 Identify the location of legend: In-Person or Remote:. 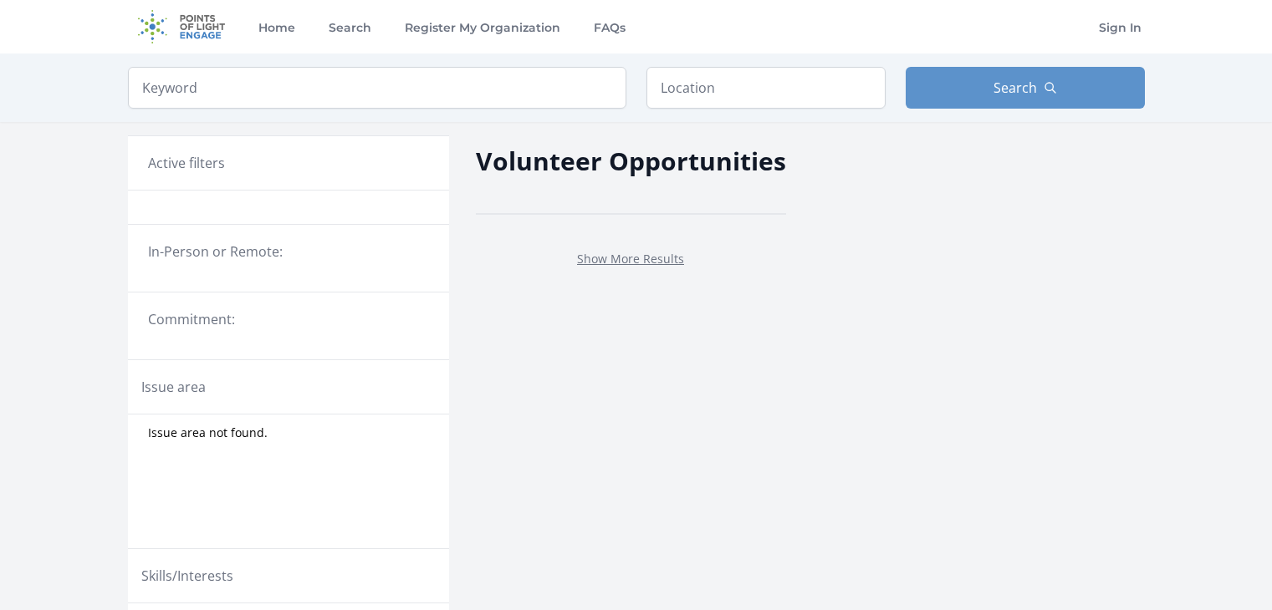
(288, 252).